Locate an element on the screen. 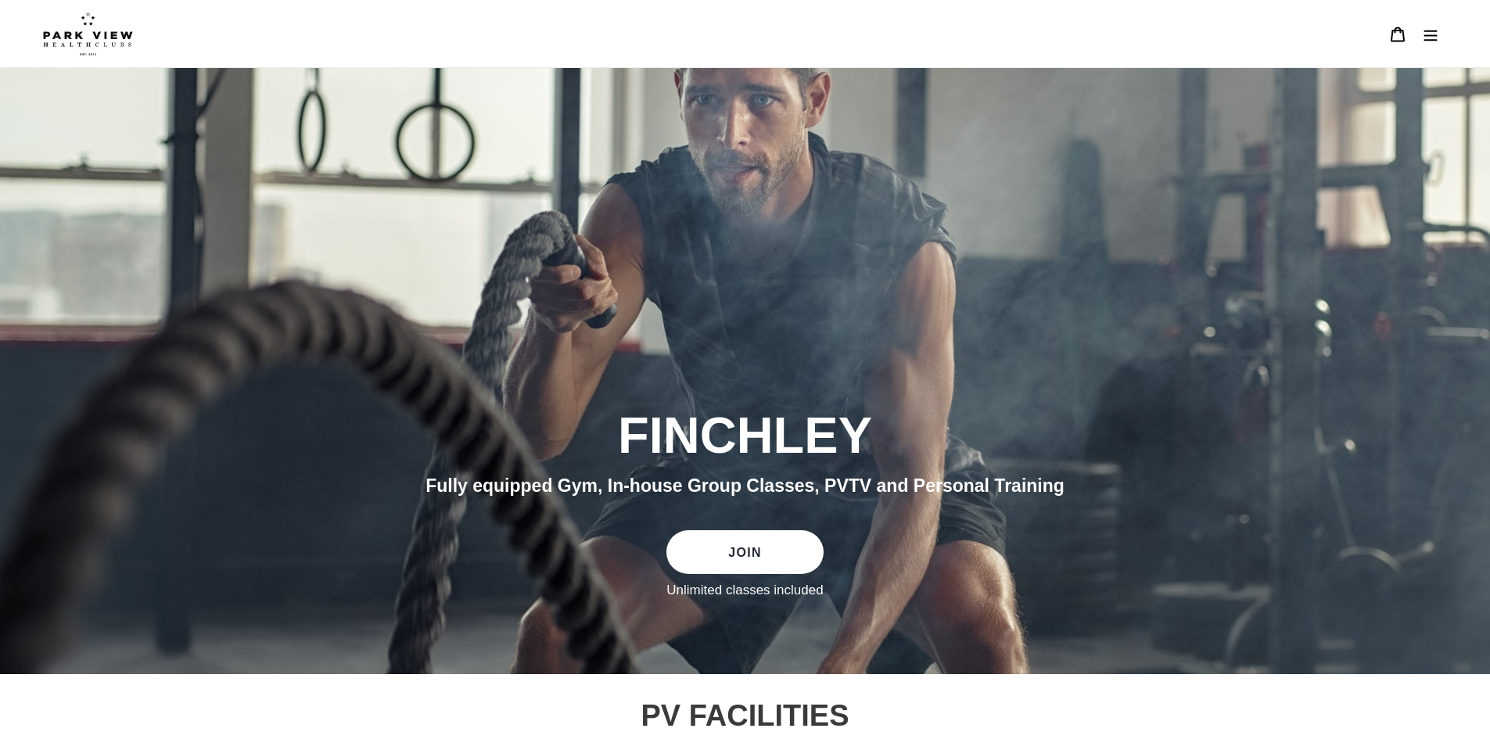  button: Menu is located at coordinates (1431, 34).